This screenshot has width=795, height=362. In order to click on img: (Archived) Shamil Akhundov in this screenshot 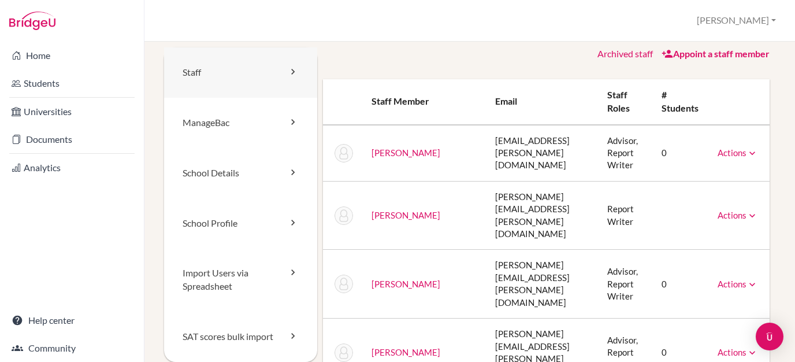, I will do `click(344, 153)`.